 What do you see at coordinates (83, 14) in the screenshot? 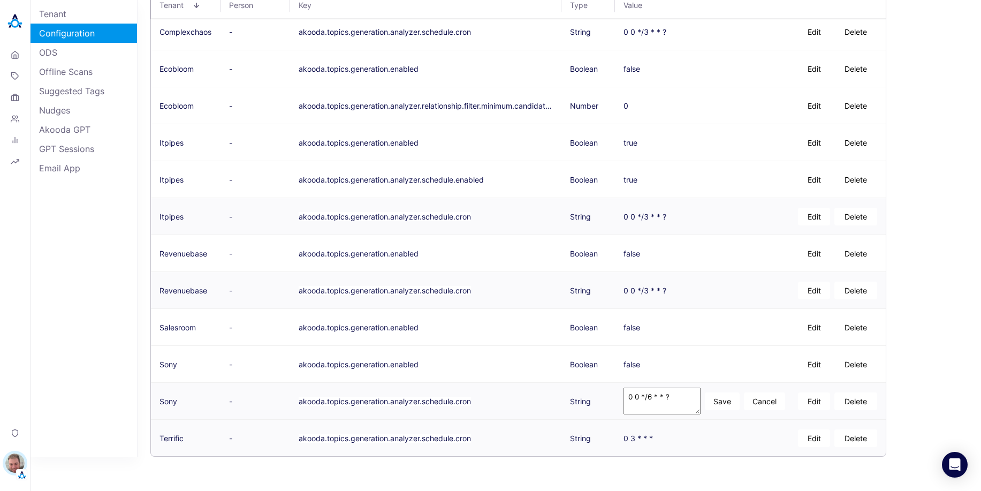
I see `a: Tenant` at bounding box center [83, 14].